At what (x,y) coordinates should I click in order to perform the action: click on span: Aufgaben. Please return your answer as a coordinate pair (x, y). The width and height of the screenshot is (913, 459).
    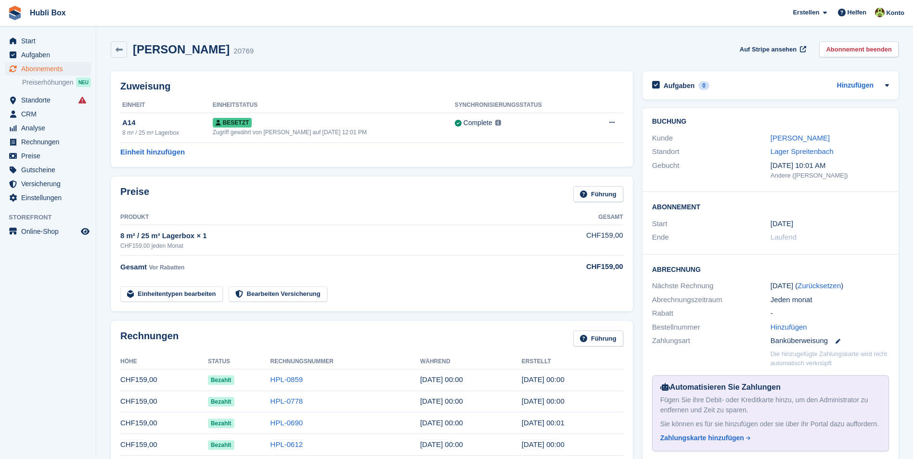
    Looking at the image, I should click on (50, 55).